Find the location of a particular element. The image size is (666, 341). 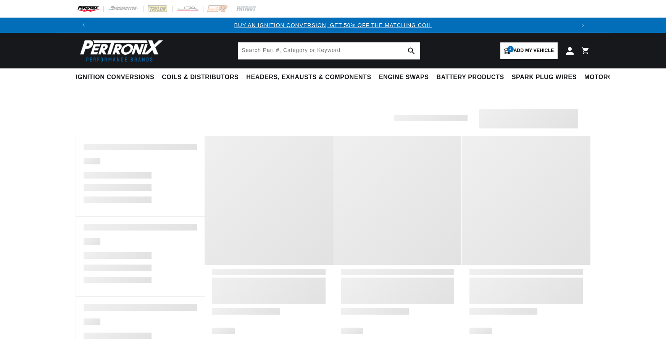

button: Translation missing: en.sections.announcements.previous_announcement is located at coordinates (84, 25).